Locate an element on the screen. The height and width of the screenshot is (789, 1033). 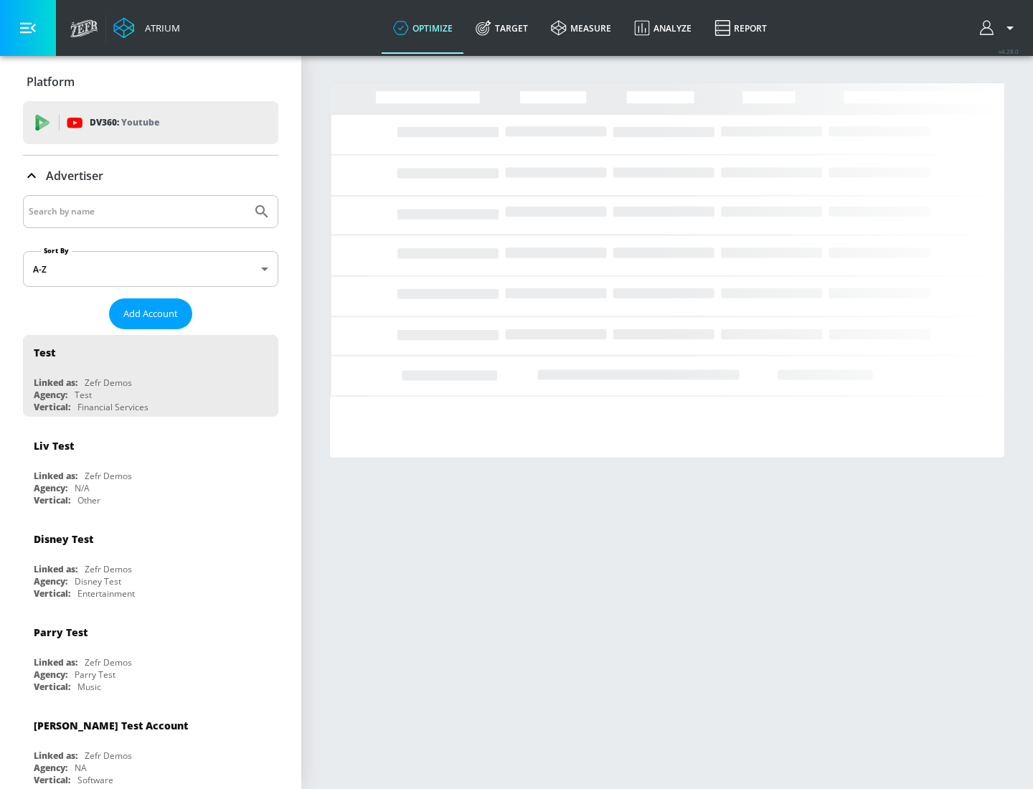
div: Entertainment is located at coordinates (106, 593).